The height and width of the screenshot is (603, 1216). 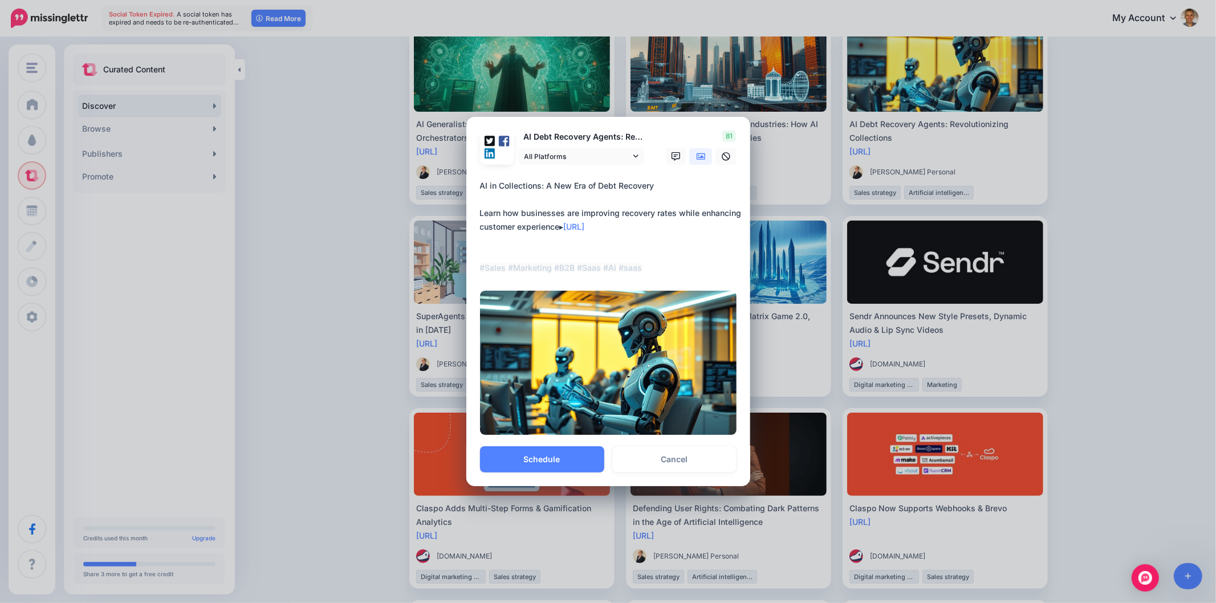 What do you see at coordinates (582, 137) in the screenshot?
I see `p: AI Debt Recovery Agents: Revolutionizing Collections` at bounding box center [582, 137].